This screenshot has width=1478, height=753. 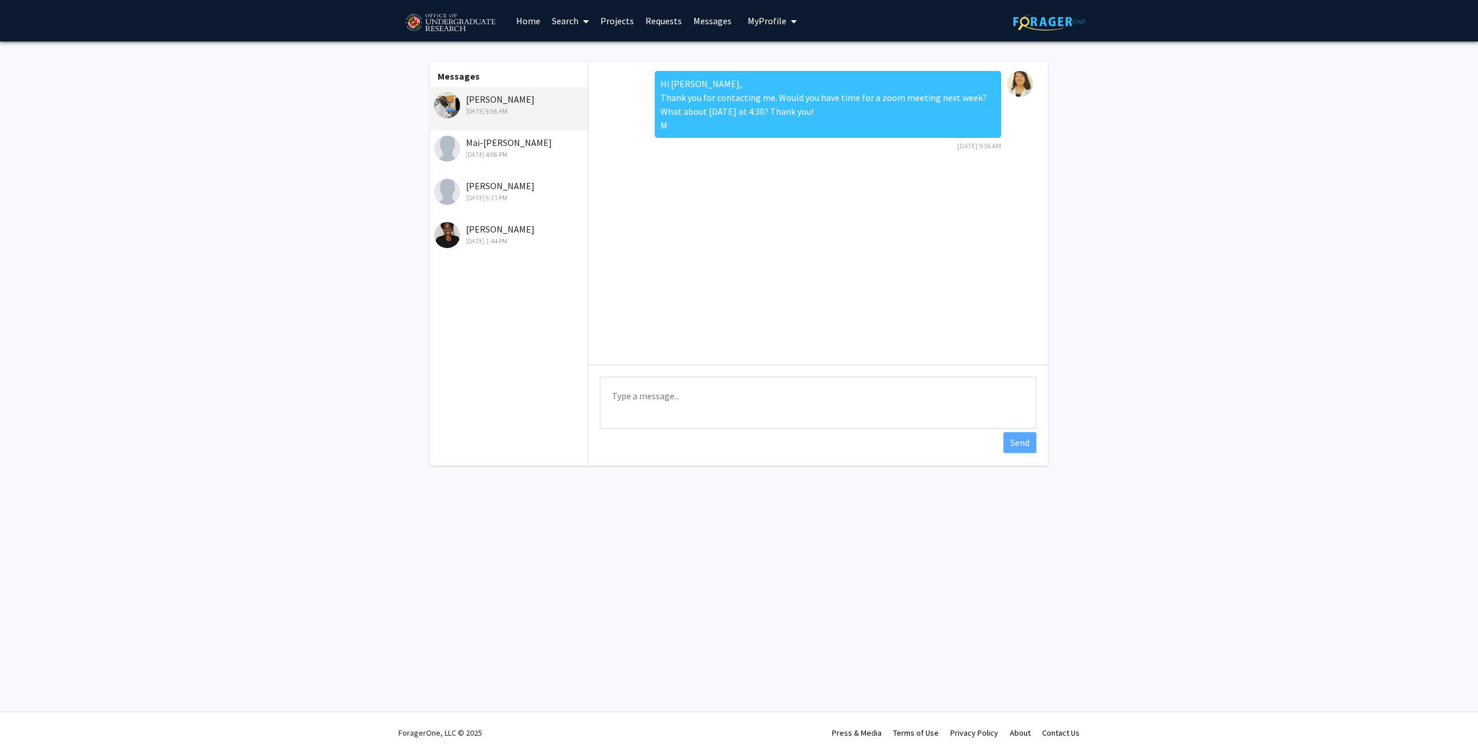 What do you see at coordinates (528, 21) in the screenshot?
I see `a: Home` at bounding box center [528, 21].